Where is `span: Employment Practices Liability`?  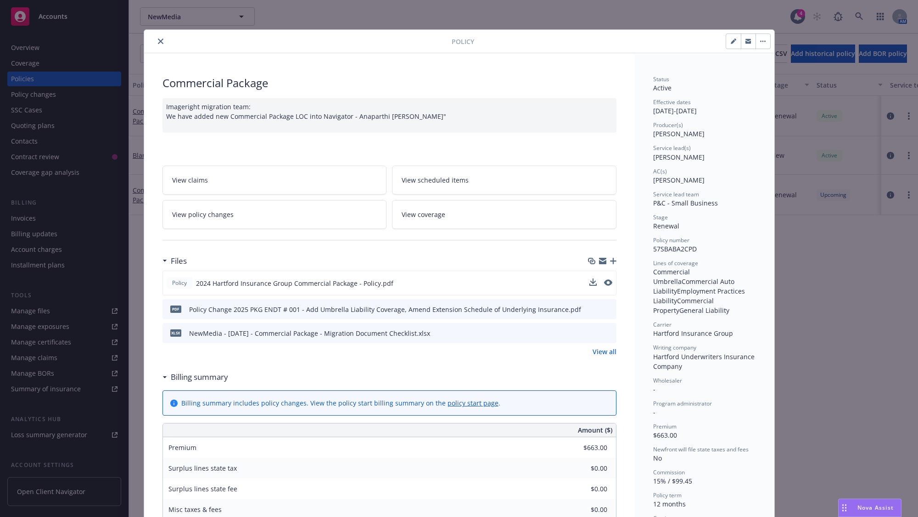
span: Employment Practices Liability is located at coordinates (700, 296).